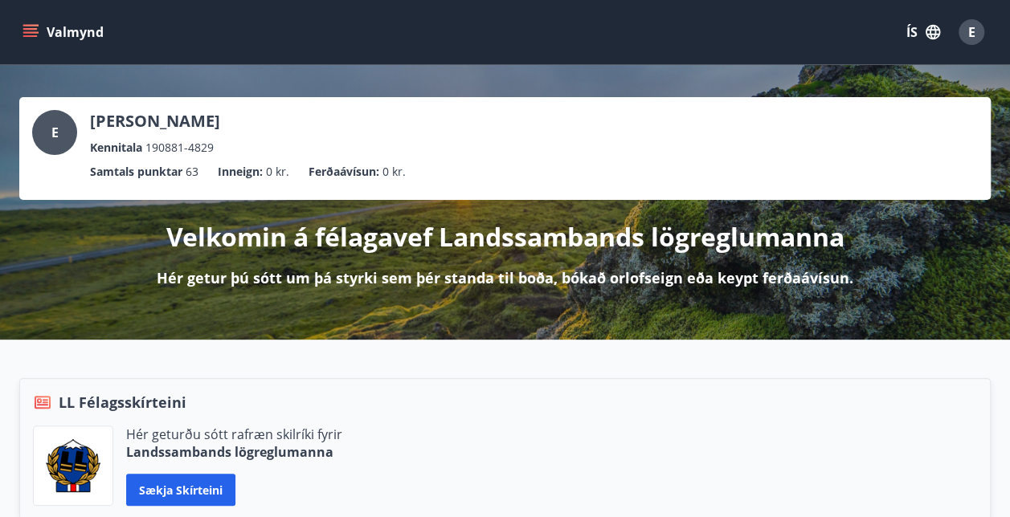 This screenshot has height=517, width=1010. What do you see at coordinates (240, 172) in the screenshot?
I see `p: Inneign :` at bounding box center [240, 172].